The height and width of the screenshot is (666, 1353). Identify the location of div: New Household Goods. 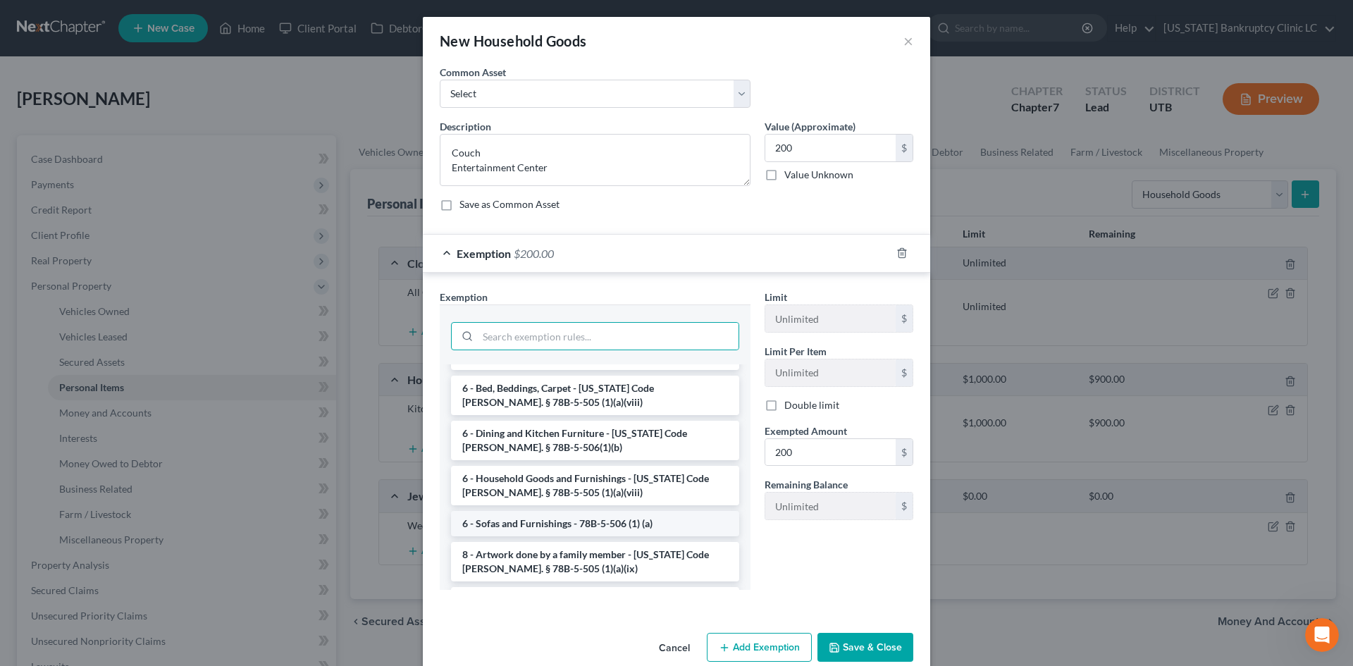
(513, 41).